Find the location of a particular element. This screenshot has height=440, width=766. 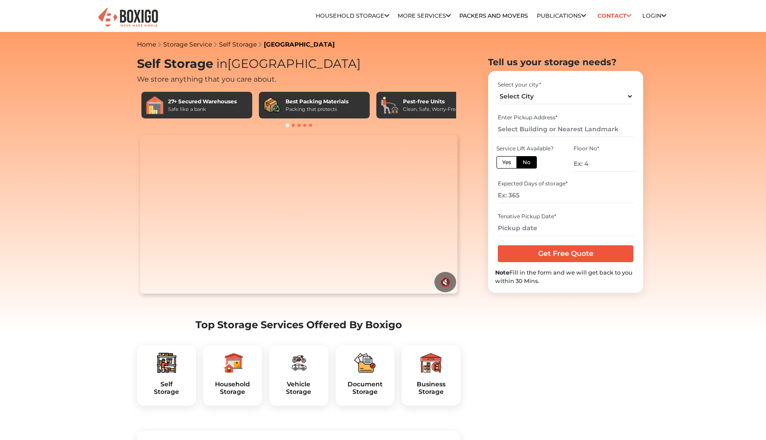

input: Pickup date is located at coordinates (565, 228).